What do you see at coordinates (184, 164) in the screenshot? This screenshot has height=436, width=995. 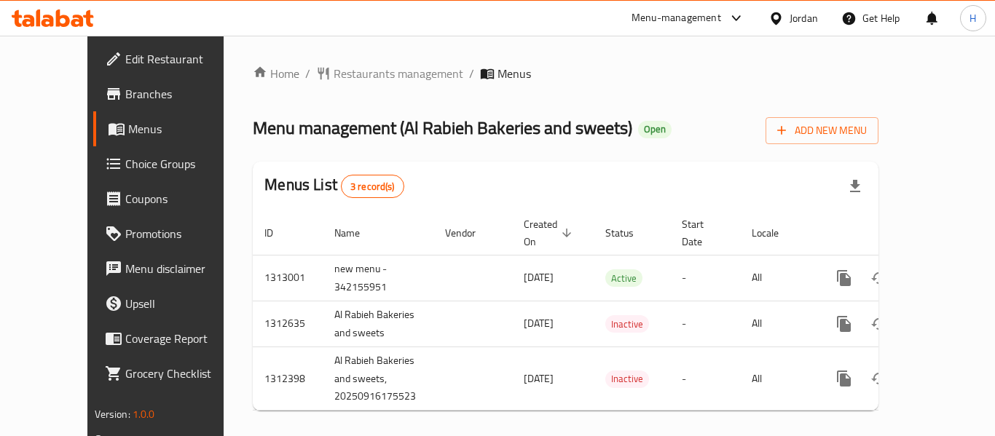 I see `span: Choice Groups` at bounding box center [184, 164].